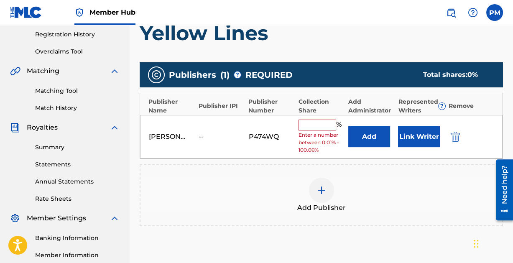 Image resolution: width=513 pixels, height=263 pixels. What do you see at coordinates (77, 147) in the screenshot?
I see `a: Summary` at bounding box center [77, 147].